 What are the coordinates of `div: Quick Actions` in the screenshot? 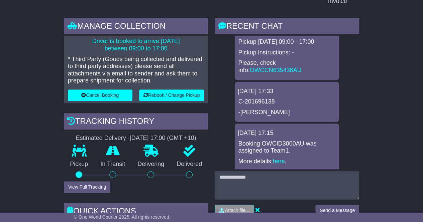 It's located at (136, 212).